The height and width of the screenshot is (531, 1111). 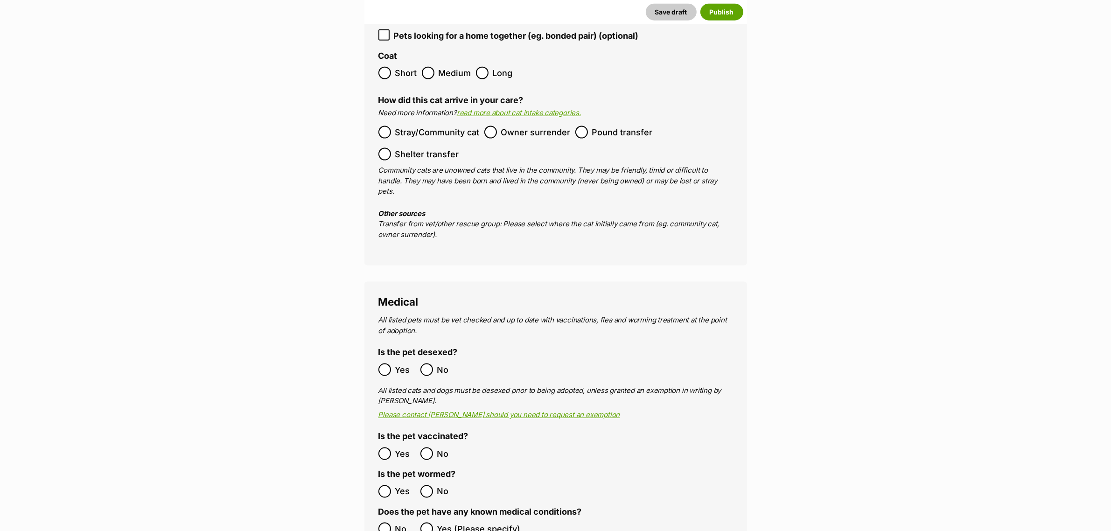 What do you see at coordinates (451, 100) in the screenshot?
I see `label: How did this cat arrive in your care?` at bounding box center [451, 100].